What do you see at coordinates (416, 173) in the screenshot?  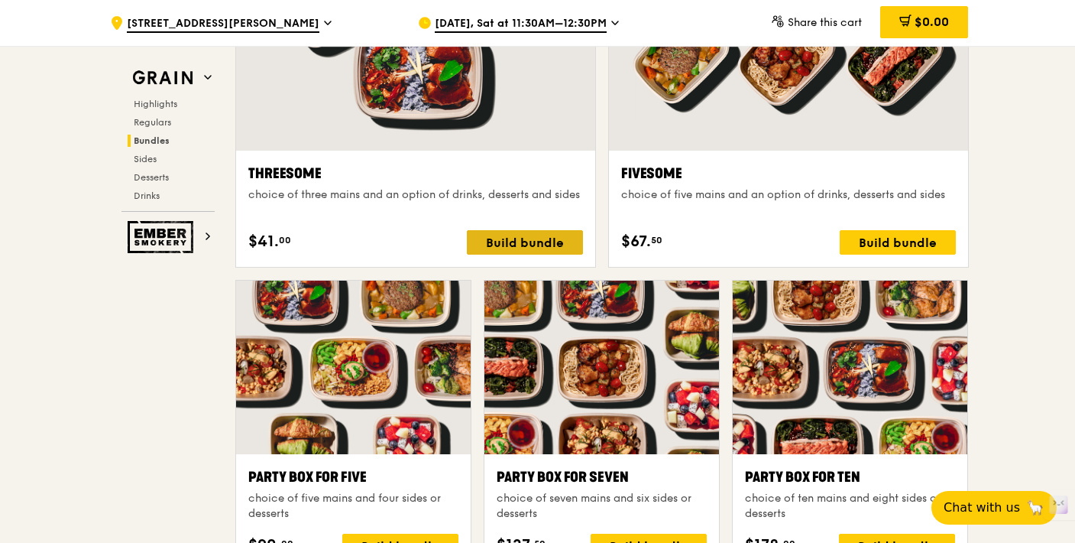 I see `div: Threesome` at bounding box center [416, 173].